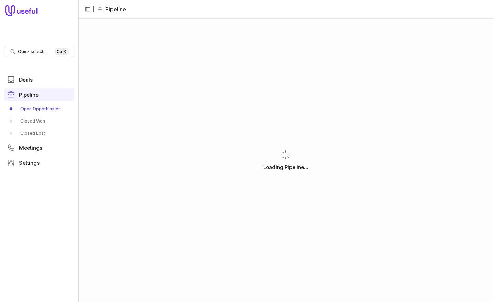  What do you see at coordinates (26, 80) in the screenshot?
I see `span: Deals` at bounding box center [26, 80].